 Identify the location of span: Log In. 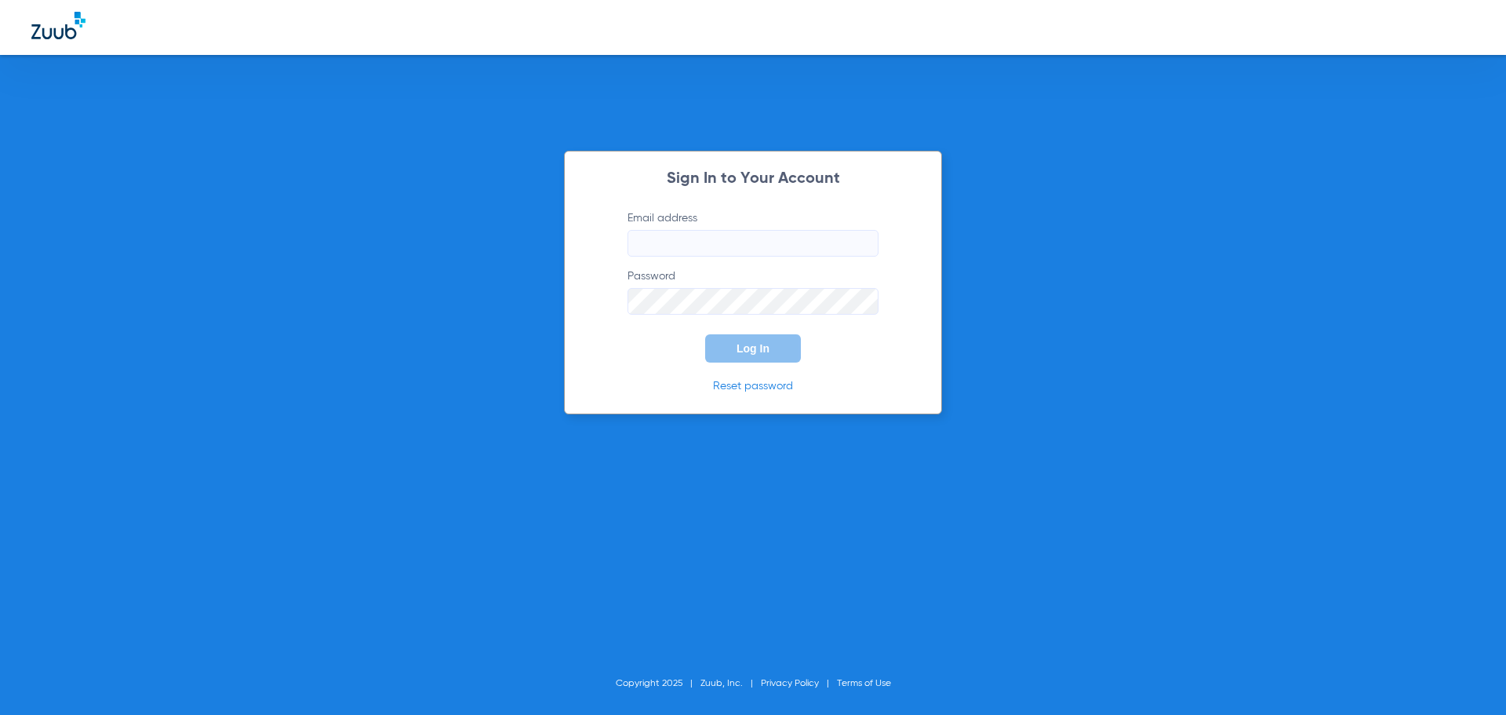
(753, 348).